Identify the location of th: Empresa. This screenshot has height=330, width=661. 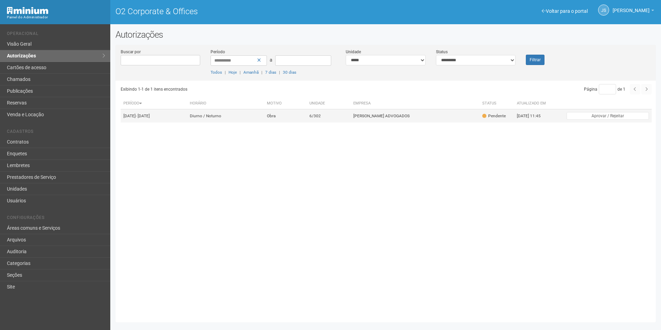
(415, 103).